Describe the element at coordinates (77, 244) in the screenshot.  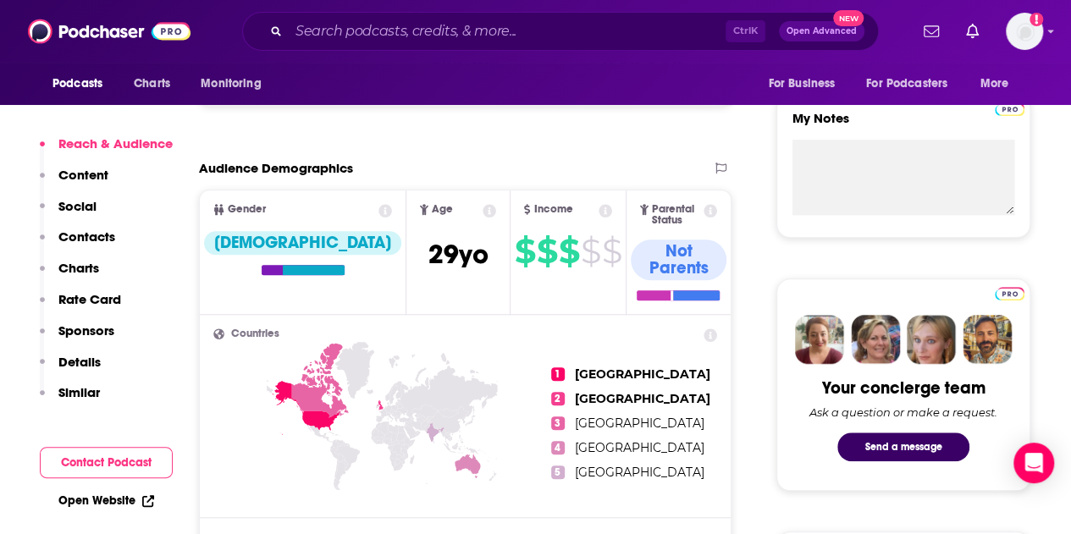
I see `button: Contacts` at that location.